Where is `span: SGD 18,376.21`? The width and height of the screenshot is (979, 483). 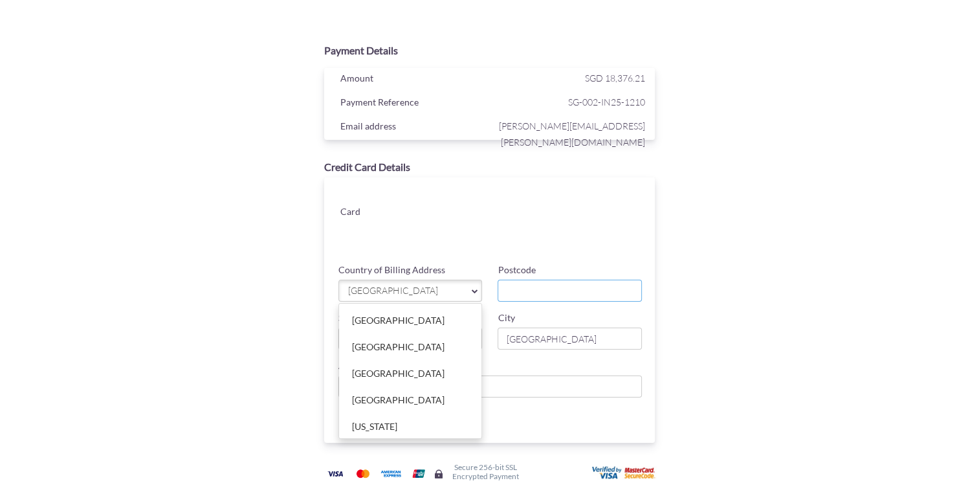
span: SGD 18,376.21 is located at coordinates (615, 78).